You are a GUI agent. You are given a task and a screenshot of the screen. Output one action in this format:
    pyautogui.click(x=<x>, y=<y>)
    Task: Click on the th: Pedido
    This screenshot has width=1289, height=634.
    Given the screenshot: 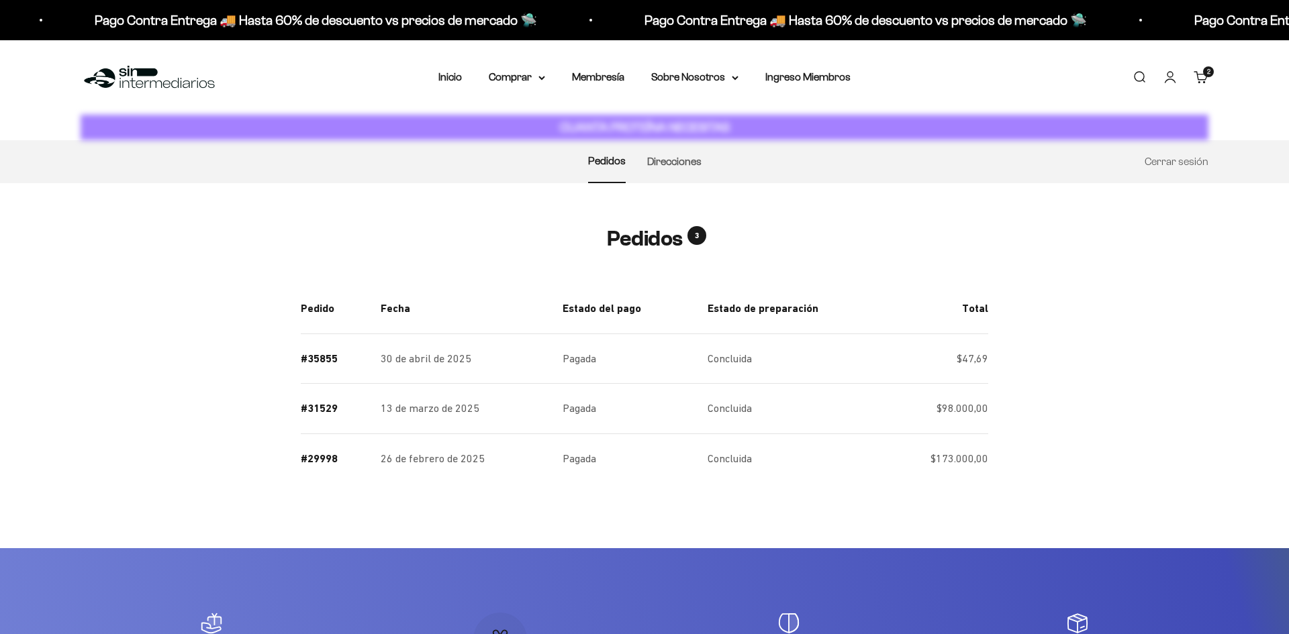 What is the action you would take?
    pyautogui.click(x=335, y=309)
    